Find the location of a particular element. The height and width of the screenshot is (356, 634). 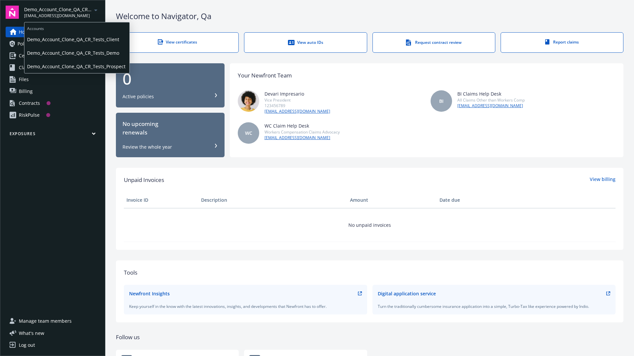

div: No upcoming renewals is located at coordinates (170, 128).